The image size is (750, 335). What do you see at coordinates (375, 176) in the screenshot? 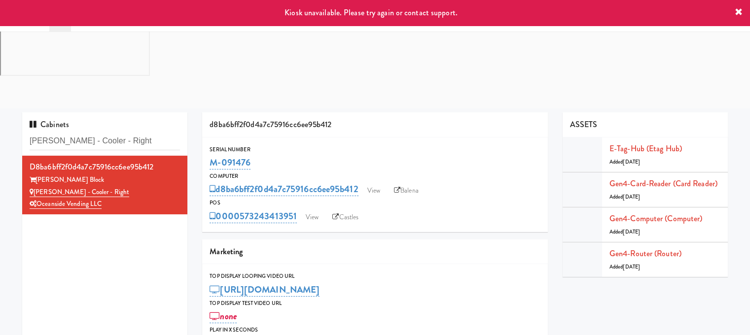
I see `div: Computer` at bounding box center [375, 176].